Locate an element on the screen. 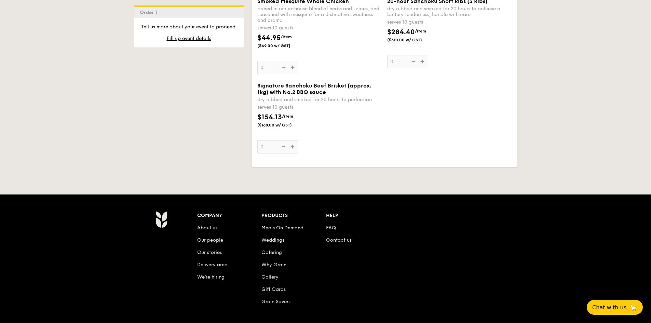 The width and height of the screenshot is (651, 323). a: About us is located at coordinates (207, 228).